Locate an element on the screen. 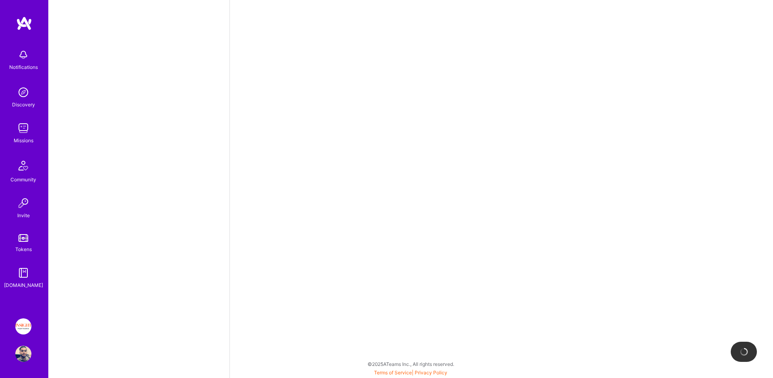 The width and height of the screenshot is (773, 378). img: logo is located at coordinates (24, 23).